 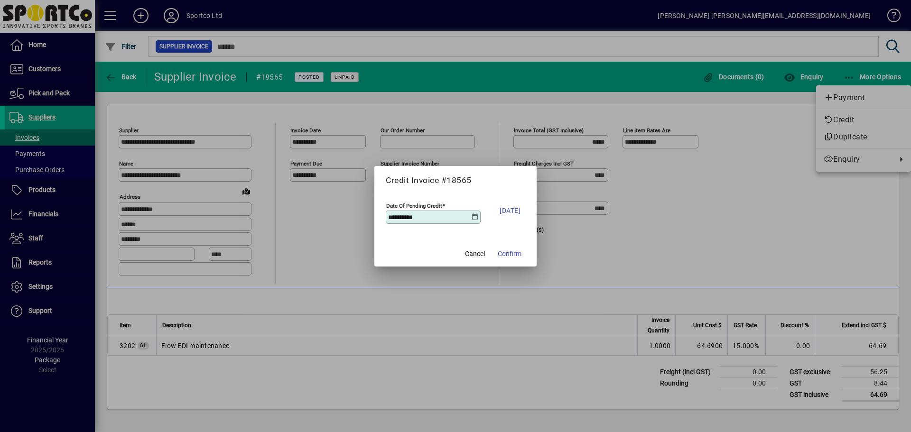 What do you see at coordinates (510, 254) in the screenshot?
I see `button: Confirm` at bounding box center [510, 254].